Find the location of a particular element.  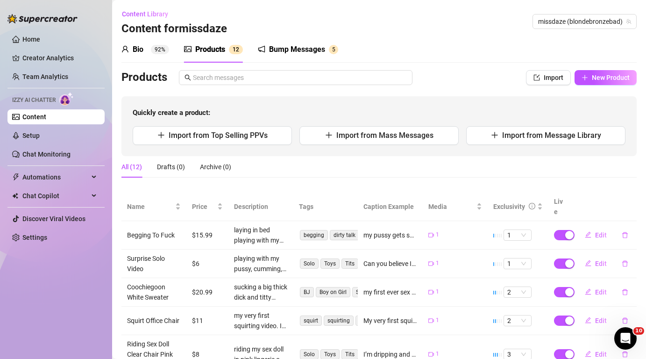

span: search is located at coordinates (188, 78).